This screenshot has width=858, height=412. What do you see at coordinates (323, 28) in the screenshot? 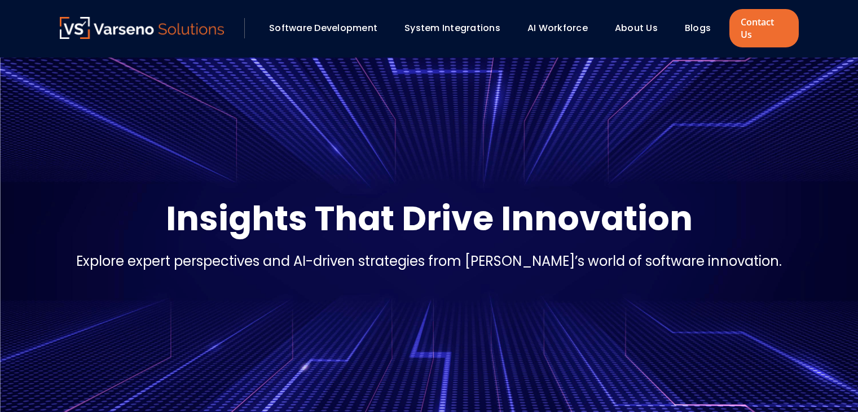
I see `a: Software Development` at bounding box center [323, 28].